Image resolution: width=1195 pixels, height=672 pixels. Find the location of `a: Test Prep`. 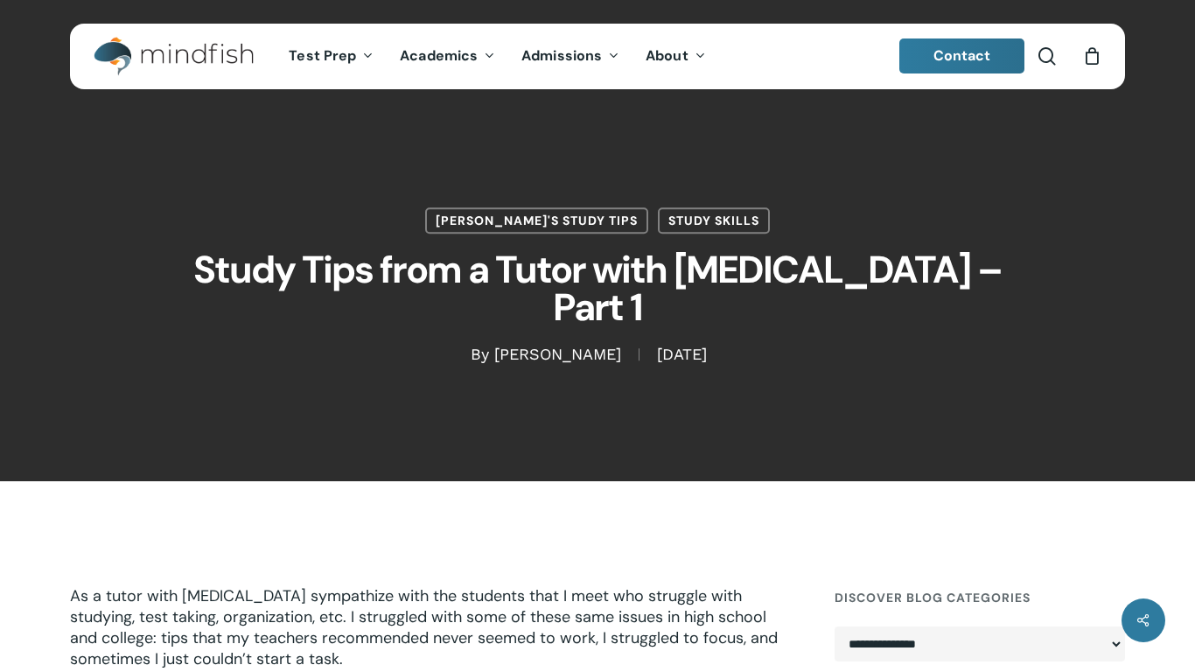

a: Test Prep is located at coordinates (331, 56).